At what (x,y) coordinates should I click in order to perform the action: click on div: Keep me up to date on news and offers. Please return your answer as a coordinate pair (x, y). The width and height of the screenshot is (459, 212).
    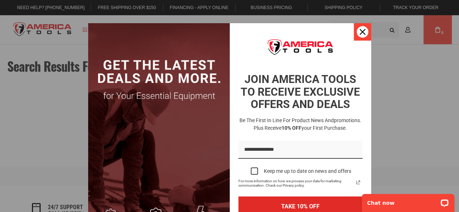
    Looking at the image, I should click on (307, 171).